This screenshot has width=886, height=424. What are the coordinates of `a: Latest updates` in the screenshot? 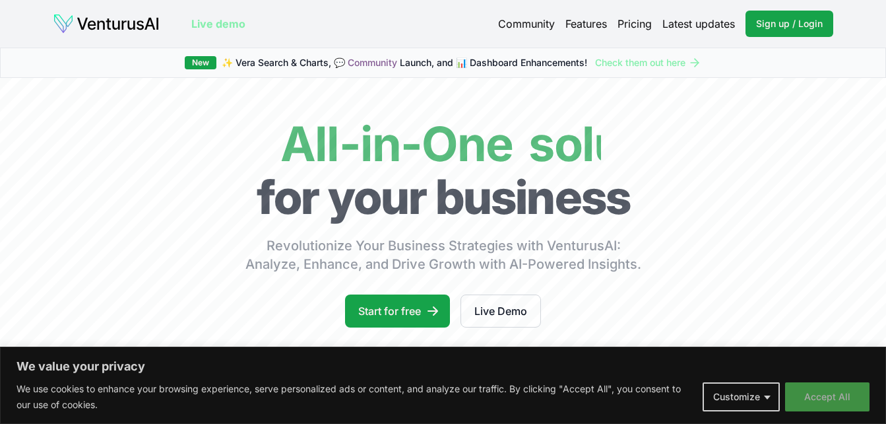 It's located at (699, 24).